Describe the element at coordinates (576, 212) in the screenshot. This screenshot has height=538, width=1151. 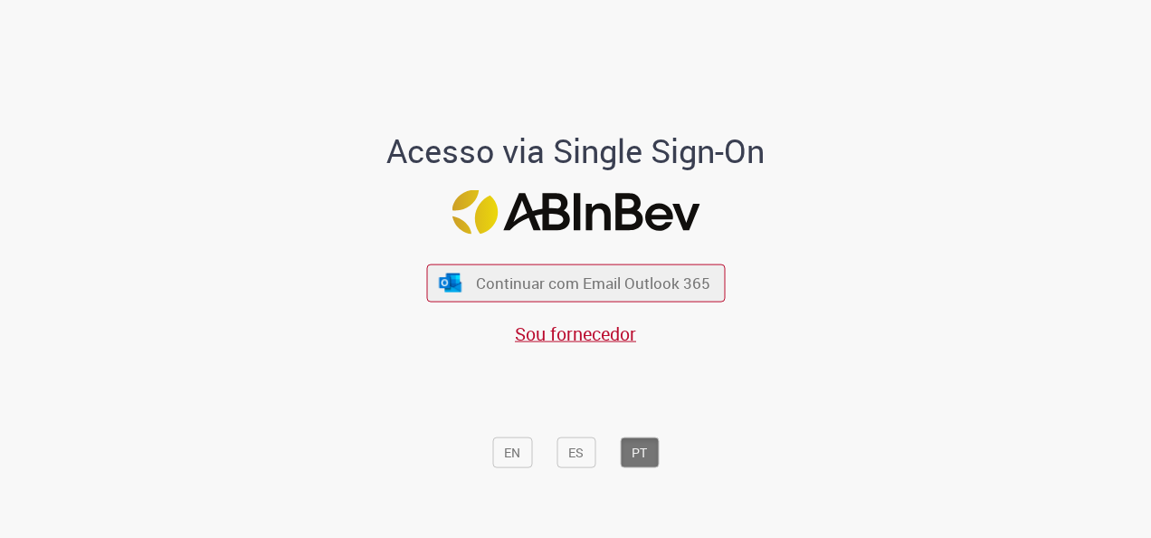
I see `img: Logo ABInBev` at that location.